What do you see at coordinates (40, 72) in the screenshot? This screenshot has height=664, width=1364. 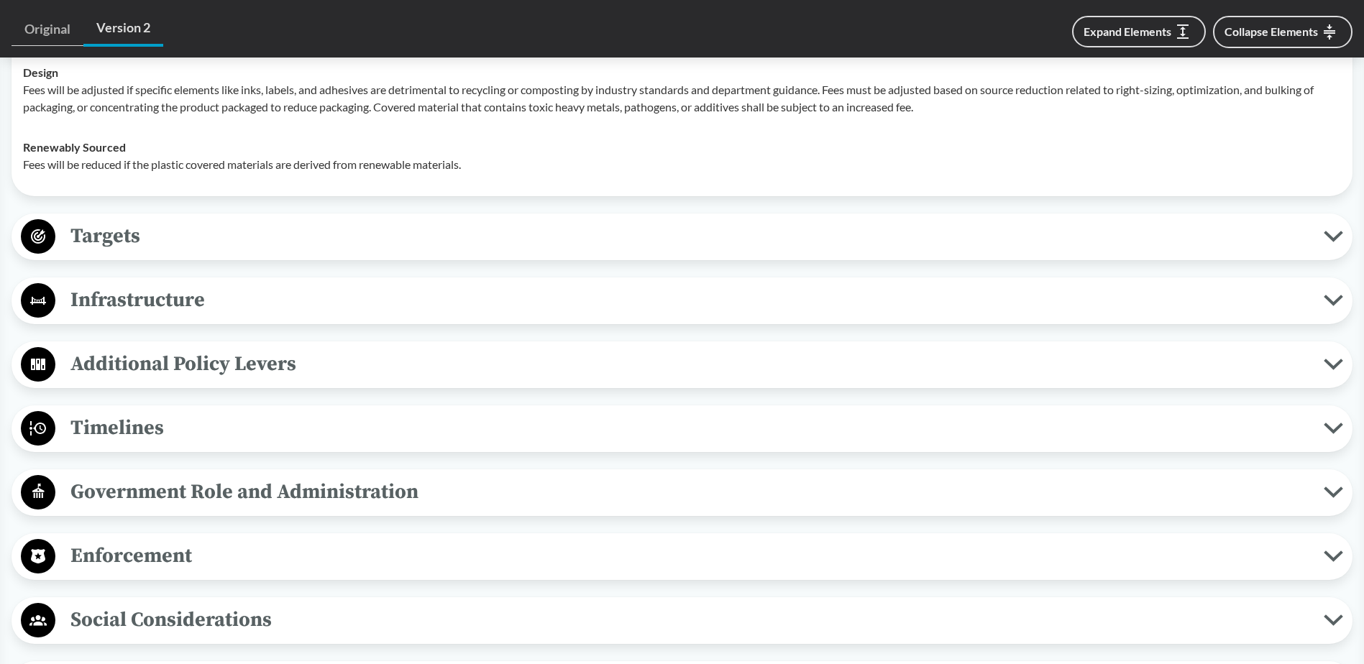 I see `strong: Design` at bounding box center [40, 72].